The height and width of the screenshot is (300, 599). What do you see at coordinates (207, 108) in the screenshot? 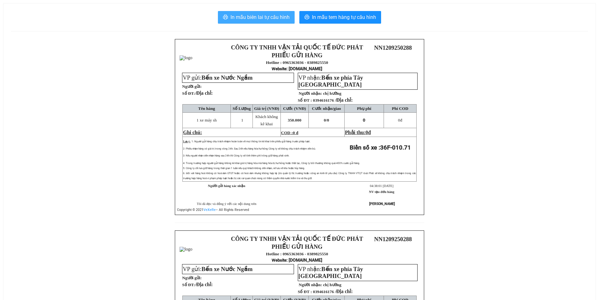
I see `span: Tên hàng` at bounding box center [207, 108].